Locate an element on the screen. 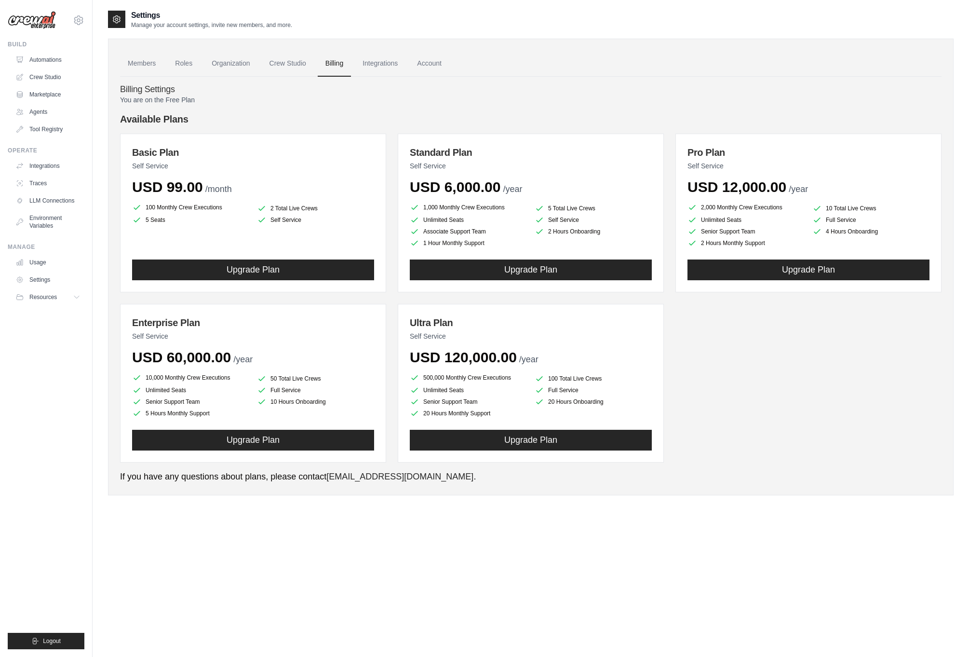  h3: Basic Plan is located at coordinates (253, 152).